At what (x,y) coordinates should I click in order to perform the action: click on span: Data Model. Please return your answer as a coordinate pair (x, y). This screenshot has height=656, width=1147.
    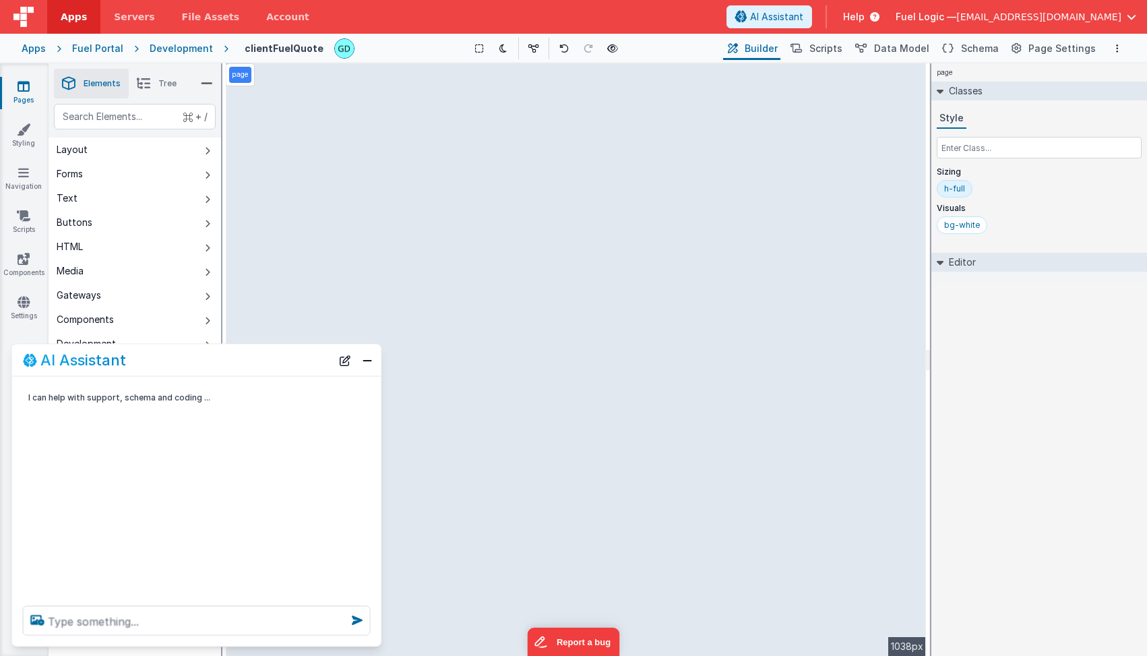
    Looking at the image, I should click on (902, 49).